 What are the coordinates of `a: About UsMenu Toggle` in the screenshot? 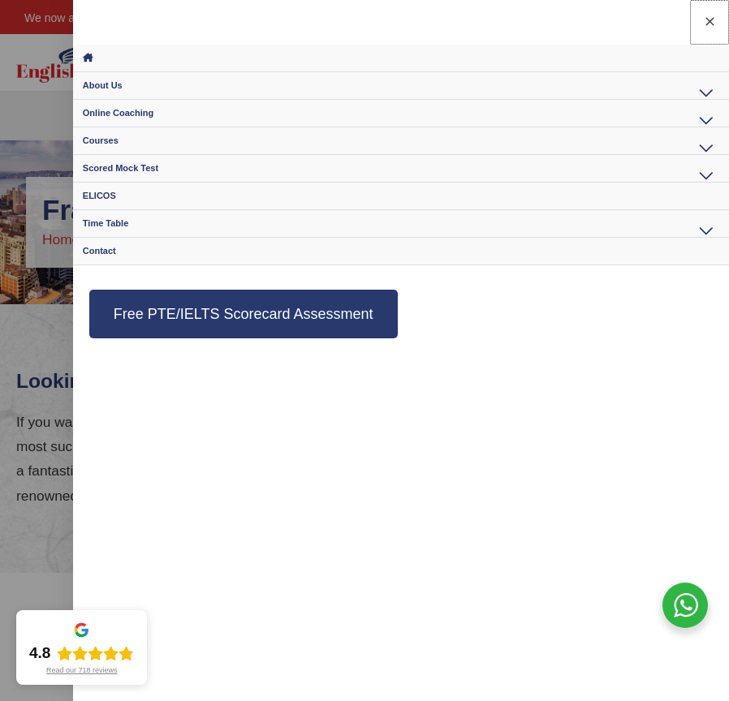 It's located at (401, 86).